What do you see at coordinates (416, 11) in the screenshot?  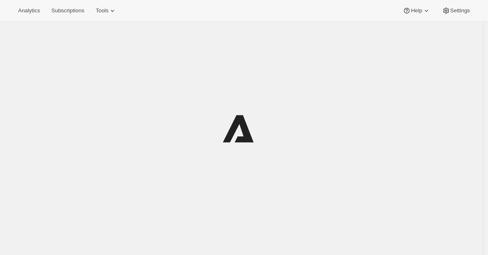 I see `button: Help` at bounding box center [416, 11].